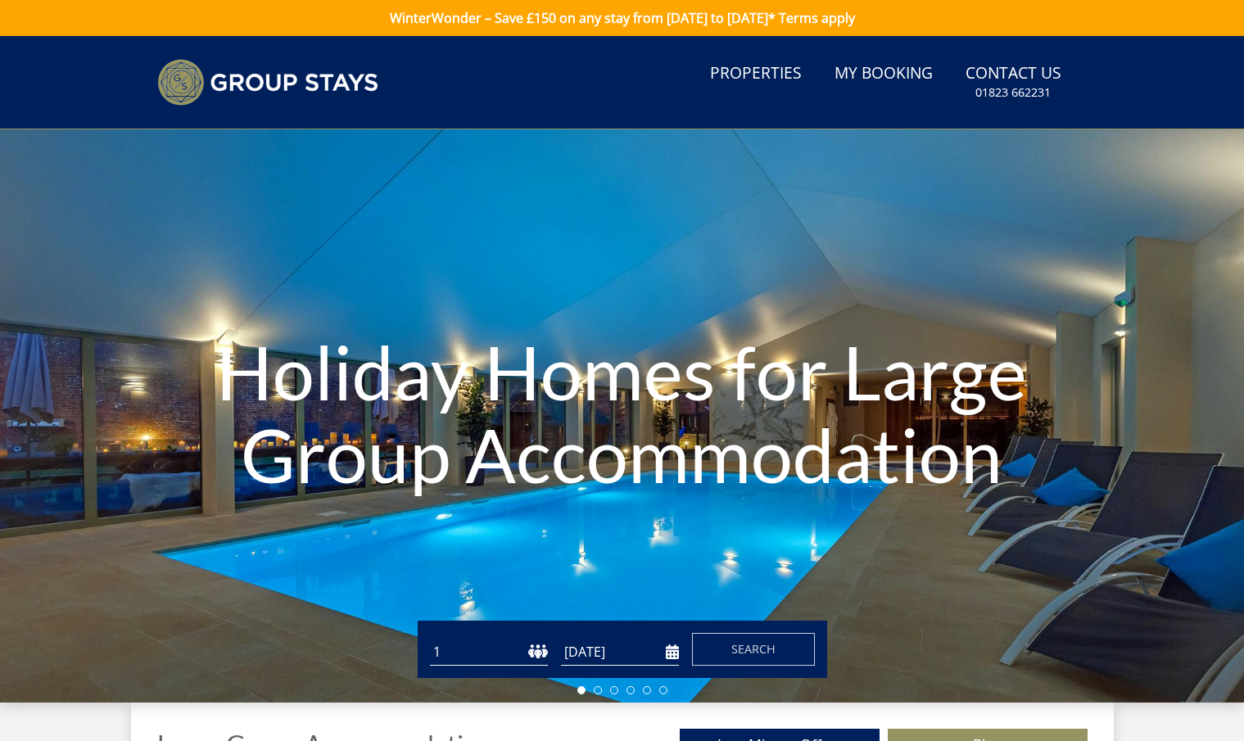  What do you see at coordinates (1013, 93) in the screenshot?
I see `small: 01823 662231` at bounding box center [1013, 93].